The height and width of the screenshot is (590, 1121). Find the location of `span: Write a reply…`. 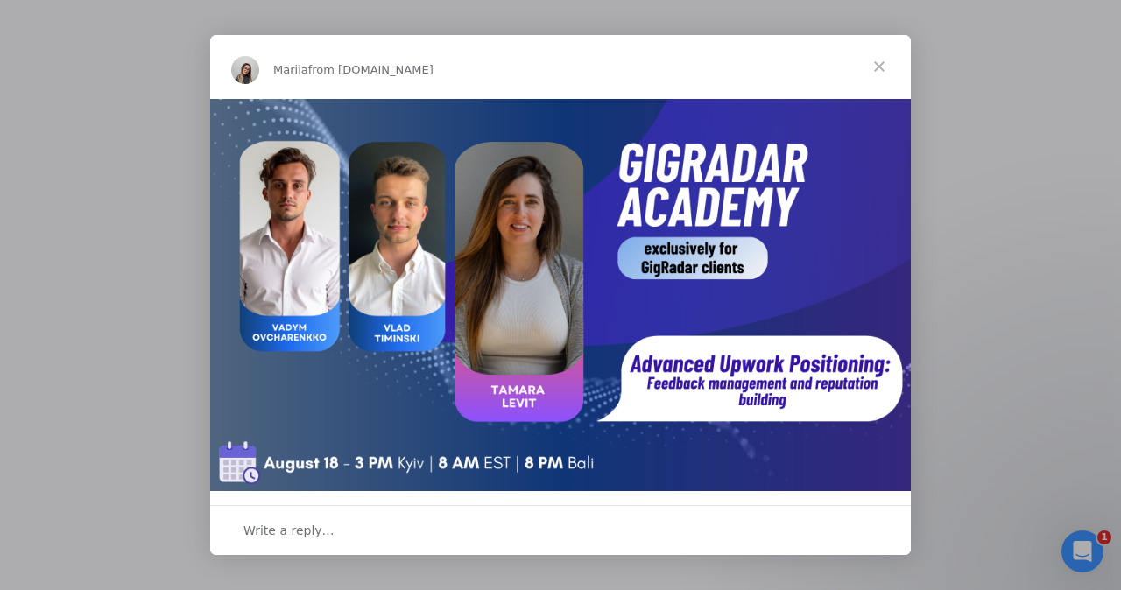

span: Write a reply… is located at coordinates (289, 531).